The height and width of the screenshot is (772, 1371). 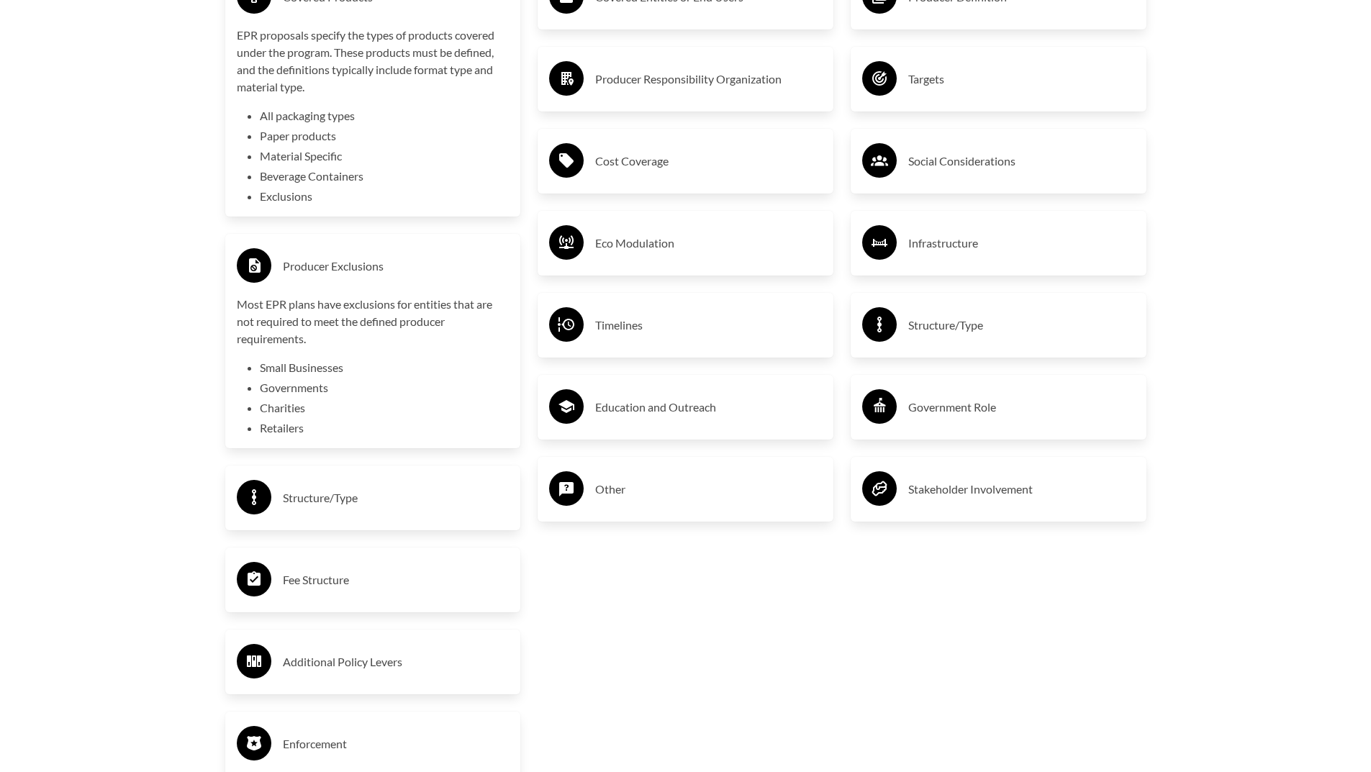 I want to click on li: Small Businesses, so click(x=384, y=368).